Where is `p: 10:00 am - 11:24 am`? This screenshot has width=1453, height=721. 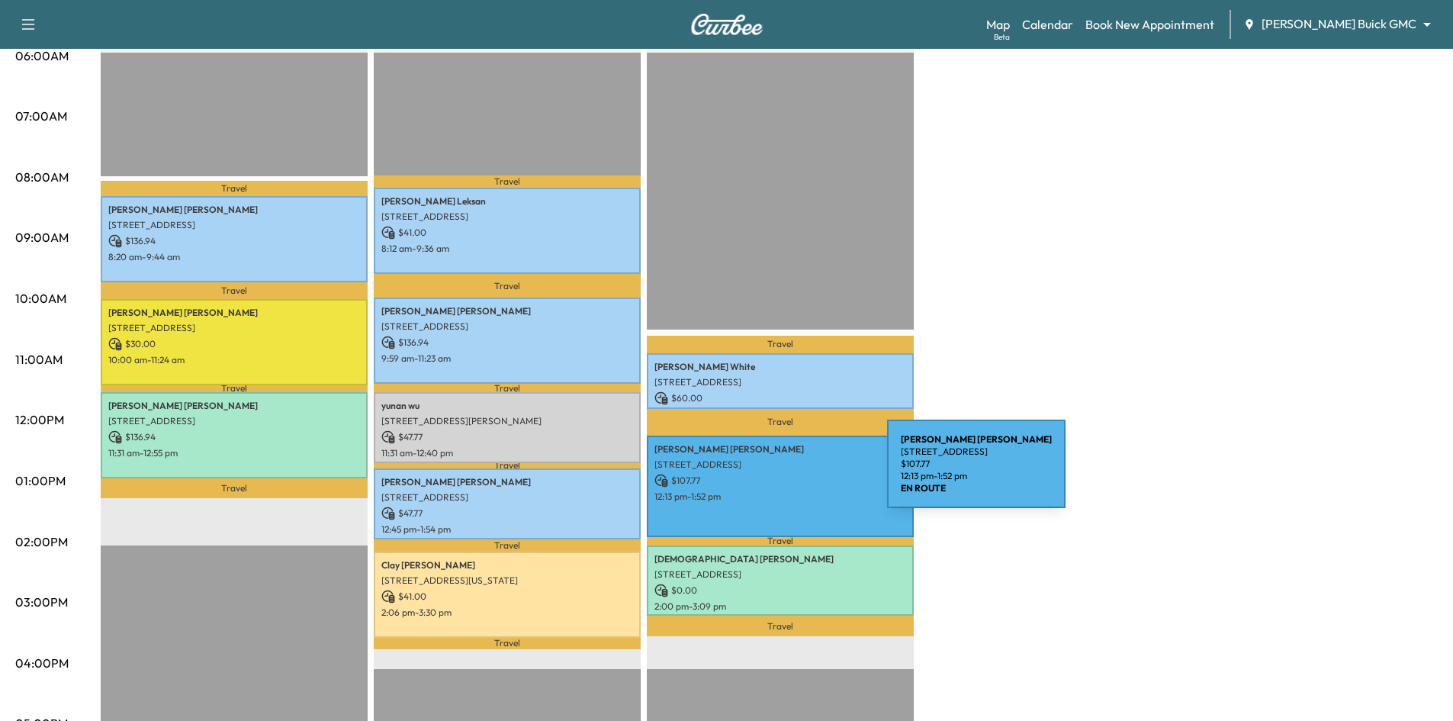
p: 10:00 am - 11:24 am is located at coordinates (234, 360).